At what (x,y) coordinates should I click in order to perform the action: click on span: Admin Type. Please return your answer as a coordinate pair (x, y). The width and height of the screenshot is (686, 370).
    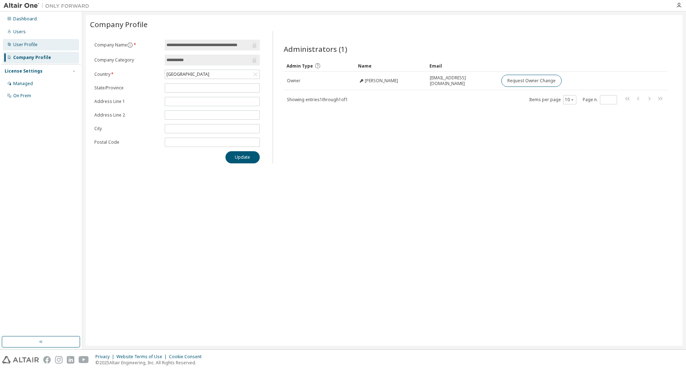
    Looking at the image, I should click on (300, 66).